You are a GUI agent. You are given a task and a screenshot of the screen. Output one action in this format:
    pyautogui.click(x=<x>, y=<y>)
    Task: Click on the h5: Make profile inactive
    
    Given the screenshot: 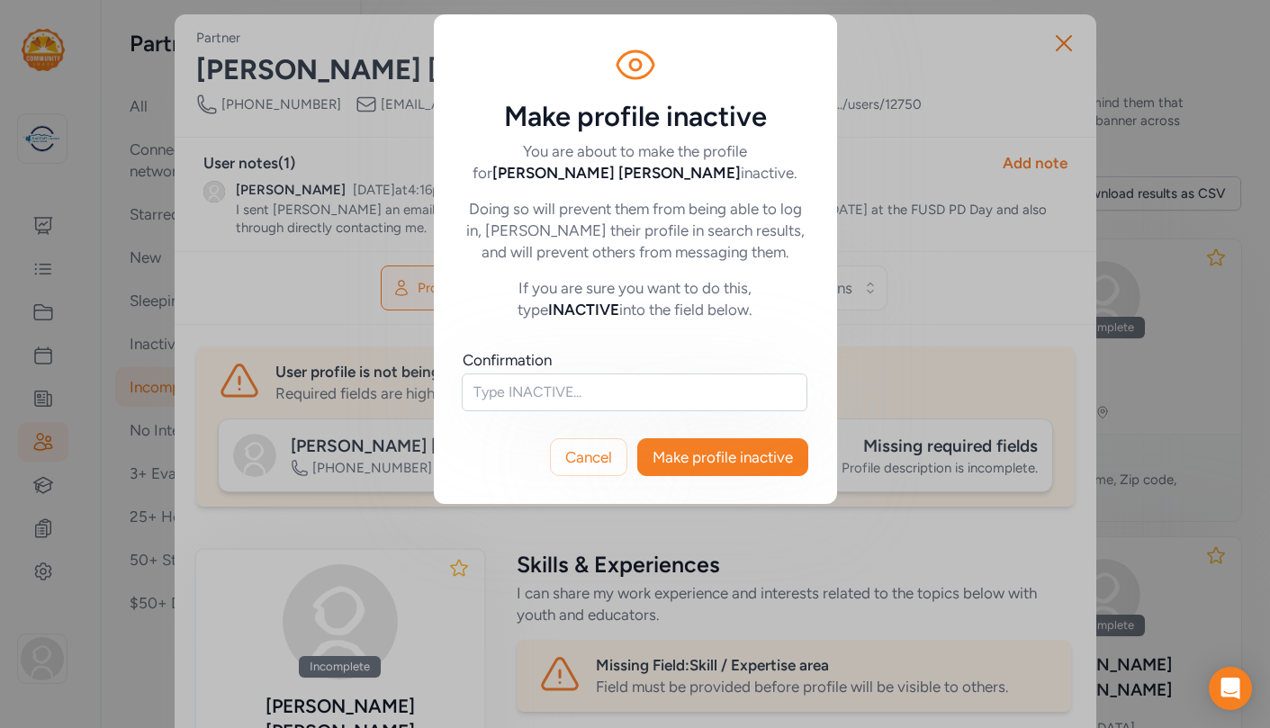 What is the action you would take?
    pyautogui.click(x=636, y=117)
    